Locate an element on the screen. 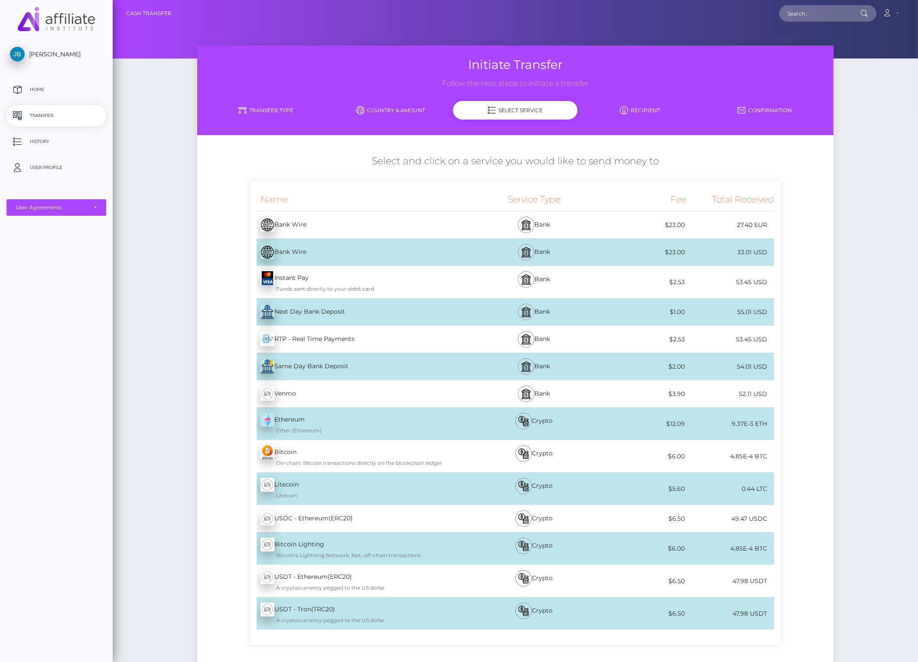  div: RTP - Real Time Payments is located at coordinates (359, 339).